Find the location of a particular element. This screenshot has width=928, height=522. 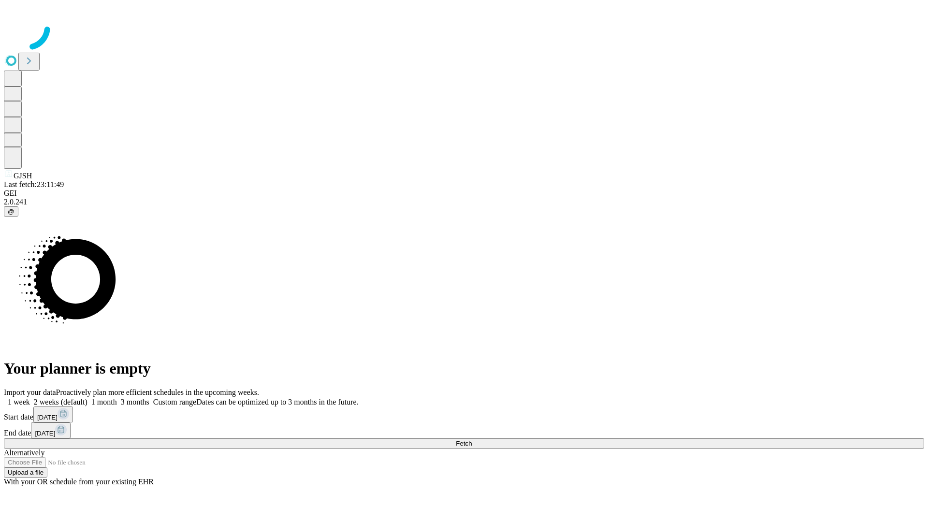

span: Last fetch: 23:11:49 is located at coordinates (34, 184).